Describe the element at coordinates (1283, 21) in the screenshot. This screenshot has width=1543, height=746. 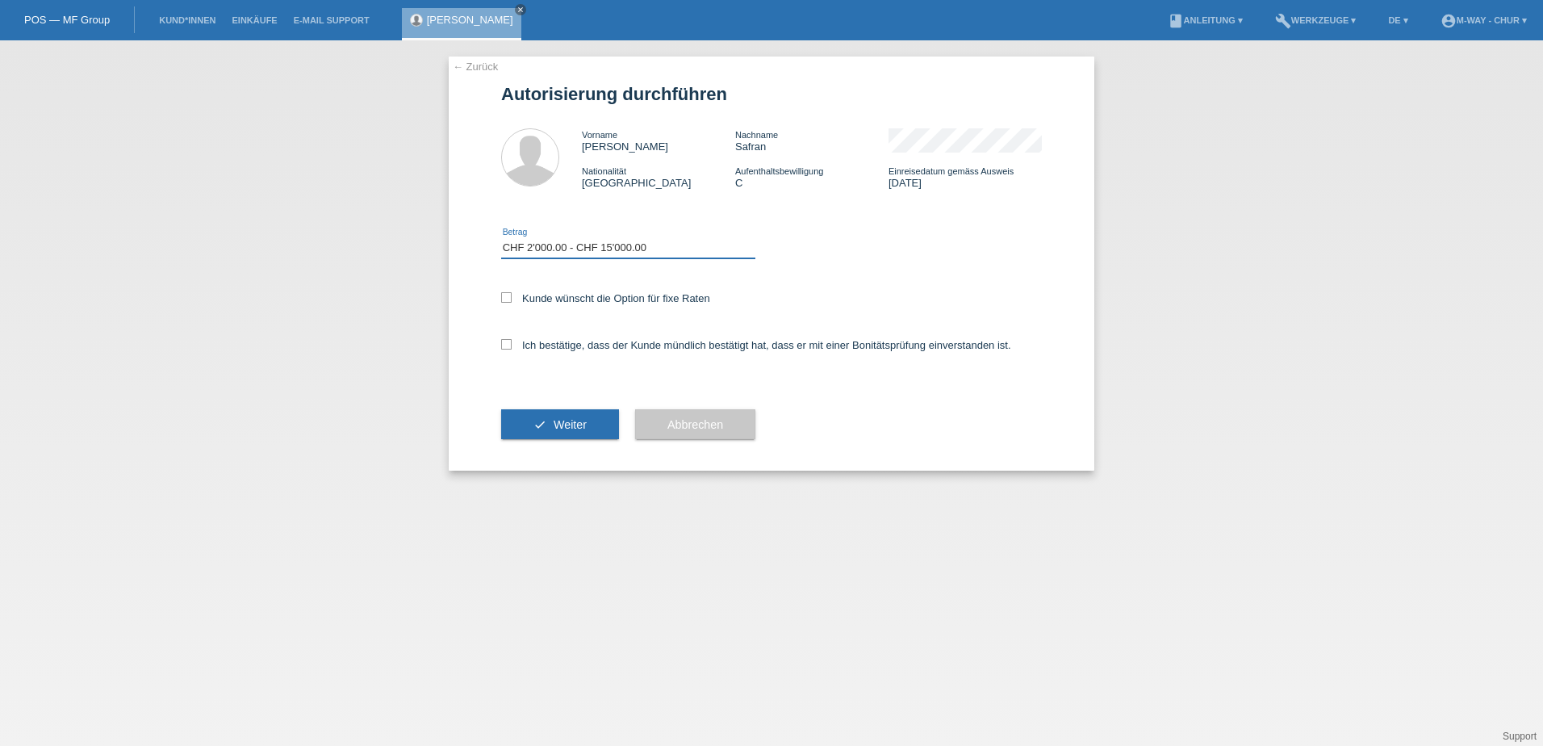
I see `i: build` at that location.